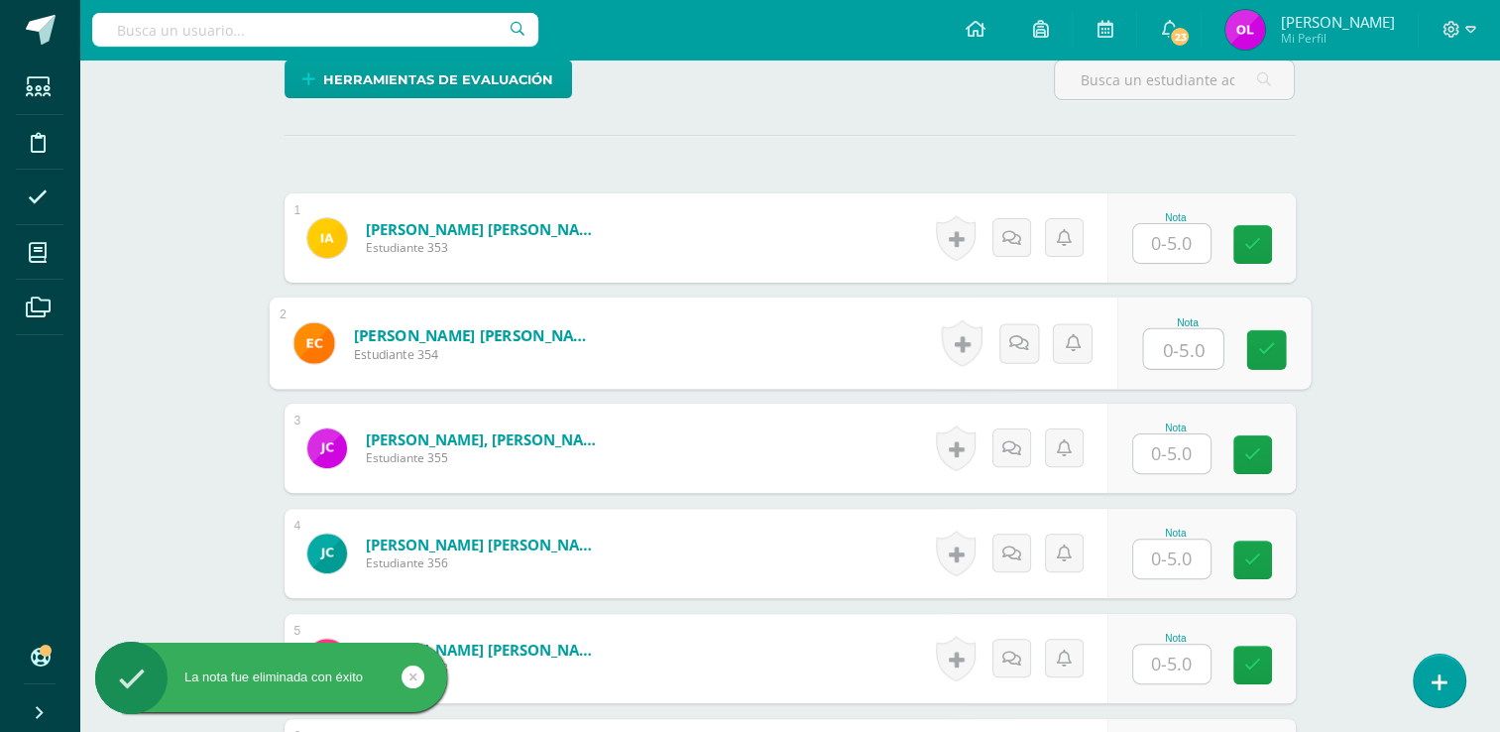 Image resolution: width=1500 pixels, height=732 pixels. Describe the element at coordinates (1337, 38) in the screenshot. I see `span: Mi Perfil` at that location.